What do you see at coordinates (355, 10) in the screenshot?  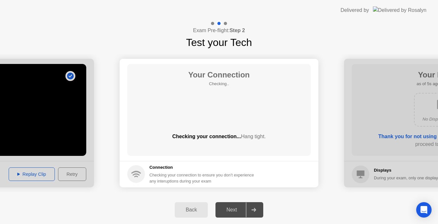 I see `div: Delivered by` at bounding box center [355, 10].